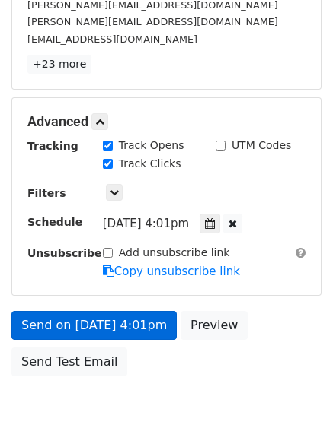 The image size is (333, 444). Describe the element at coordinates (65, 253) in the screenshot. I see `strong: Unsubscribe` at that location.